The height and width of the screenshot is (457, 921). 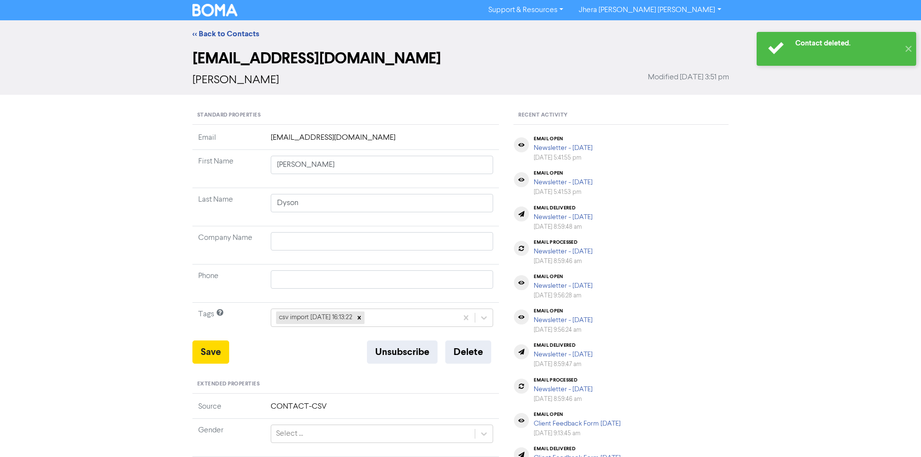 What do you see at coordinates (847, 43) in the screenshot?
I see `div: Contact deleted.` at bounding box center [847, 43].